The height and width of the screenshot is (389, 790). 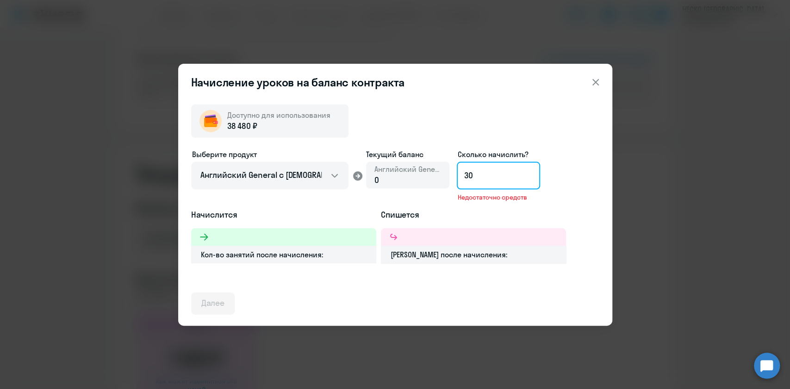 I want to click on span: Недостаточно средств, so click(x=492, y=198).